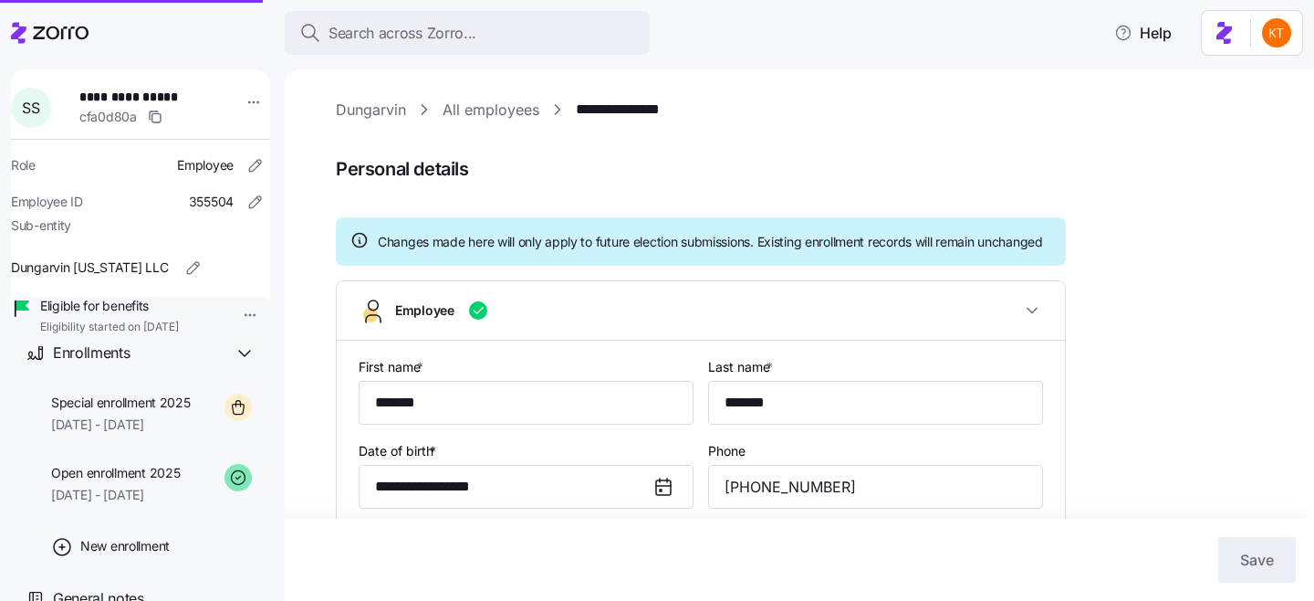  Describe the element at coordinates (30, 108) in the screenshot. I see `span: S S` at that location.